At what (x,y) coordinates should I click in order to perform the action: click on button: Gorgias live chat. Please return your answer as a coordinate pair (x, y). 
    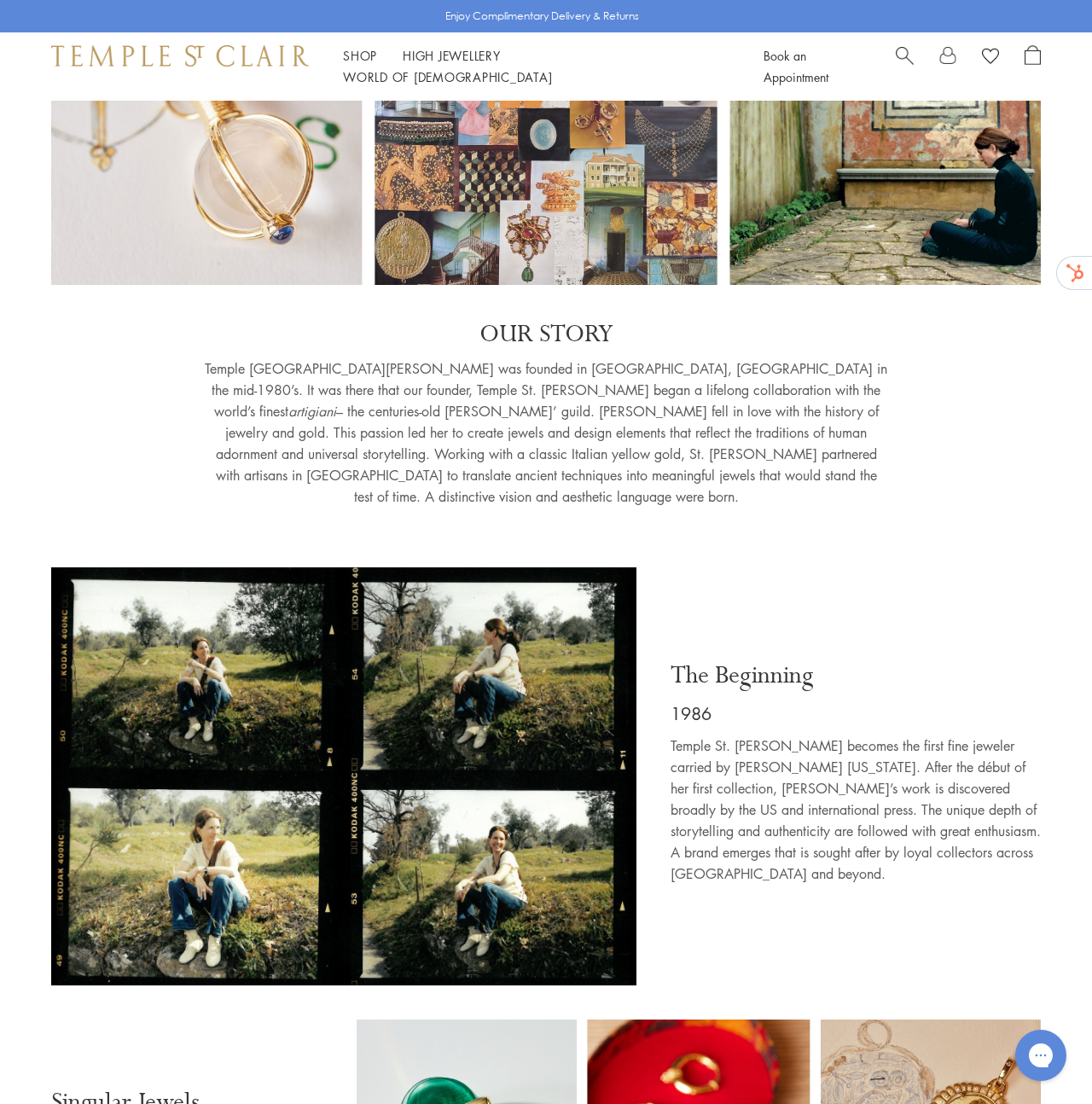
    Looking at the image, I should click on (34, 32).